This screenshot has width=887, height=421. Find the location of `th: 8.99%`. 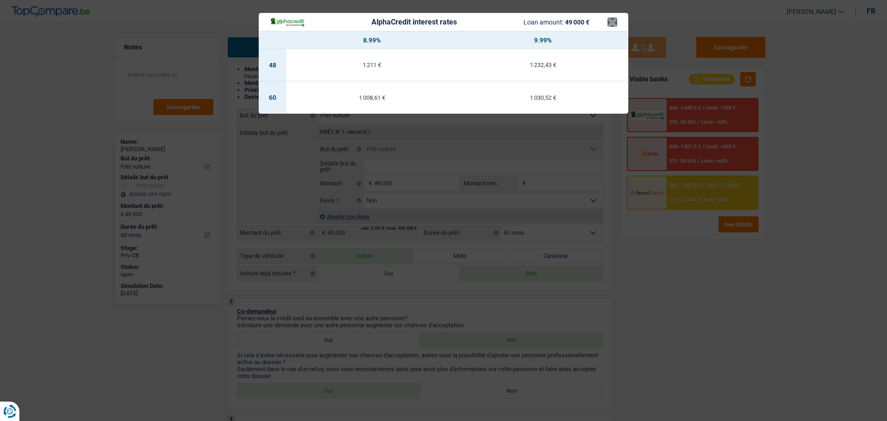

th: 8.99% is located at coordinates (372, 40).